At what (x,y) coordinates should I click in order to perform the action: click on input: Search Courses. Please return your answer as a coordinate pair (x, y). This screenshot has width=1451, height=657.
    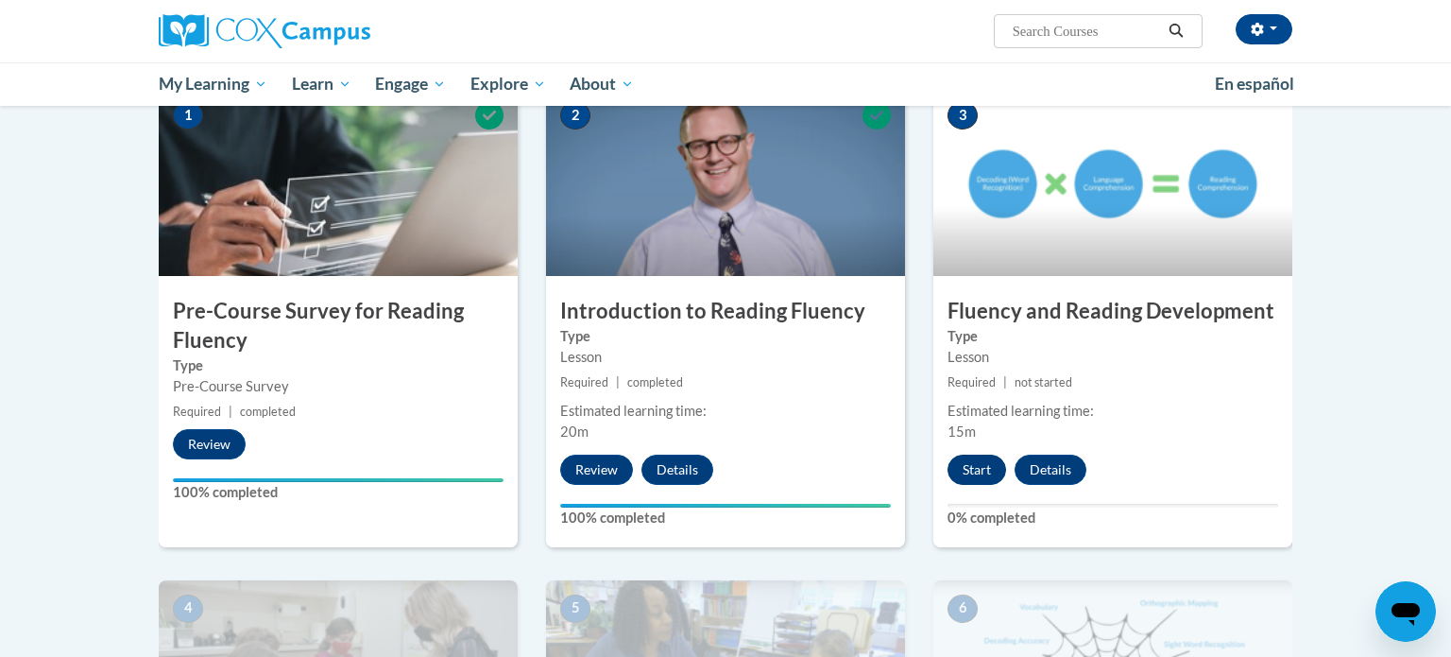
    Looking at the image, I should click on (1087, 31).